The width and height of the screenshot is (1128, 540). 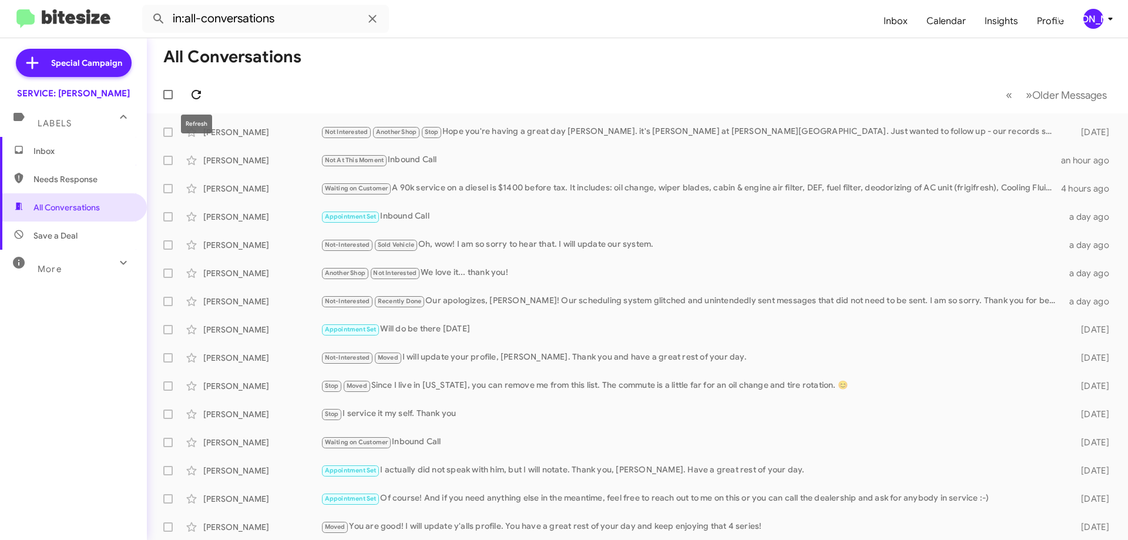 I want to click on input: Search, so click(x=265, y=19).